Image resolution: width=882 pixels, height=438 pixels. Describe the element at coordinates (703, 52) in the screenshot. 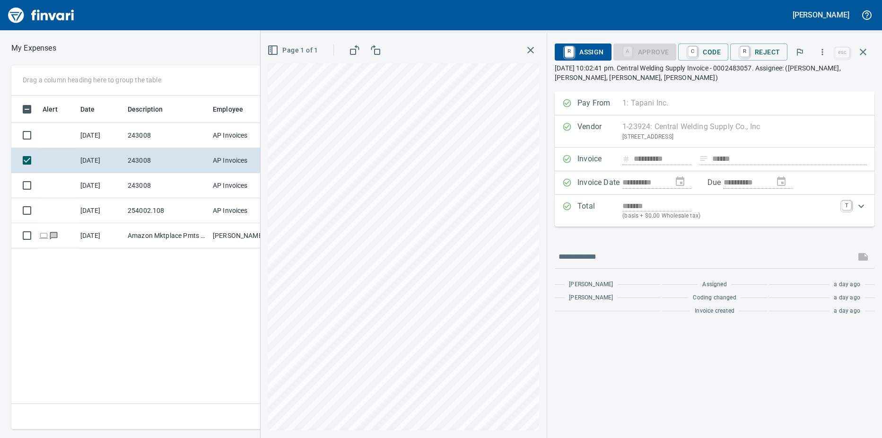

I see `button: CCode` at that location.